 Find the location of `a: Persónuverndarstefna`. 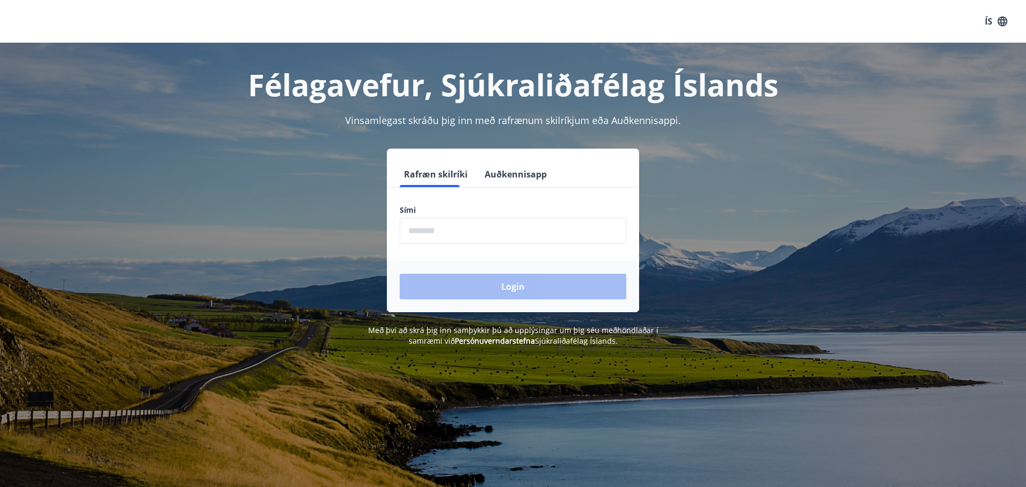

a: Persónuverndarstefna is located at coordinates (495, 340).